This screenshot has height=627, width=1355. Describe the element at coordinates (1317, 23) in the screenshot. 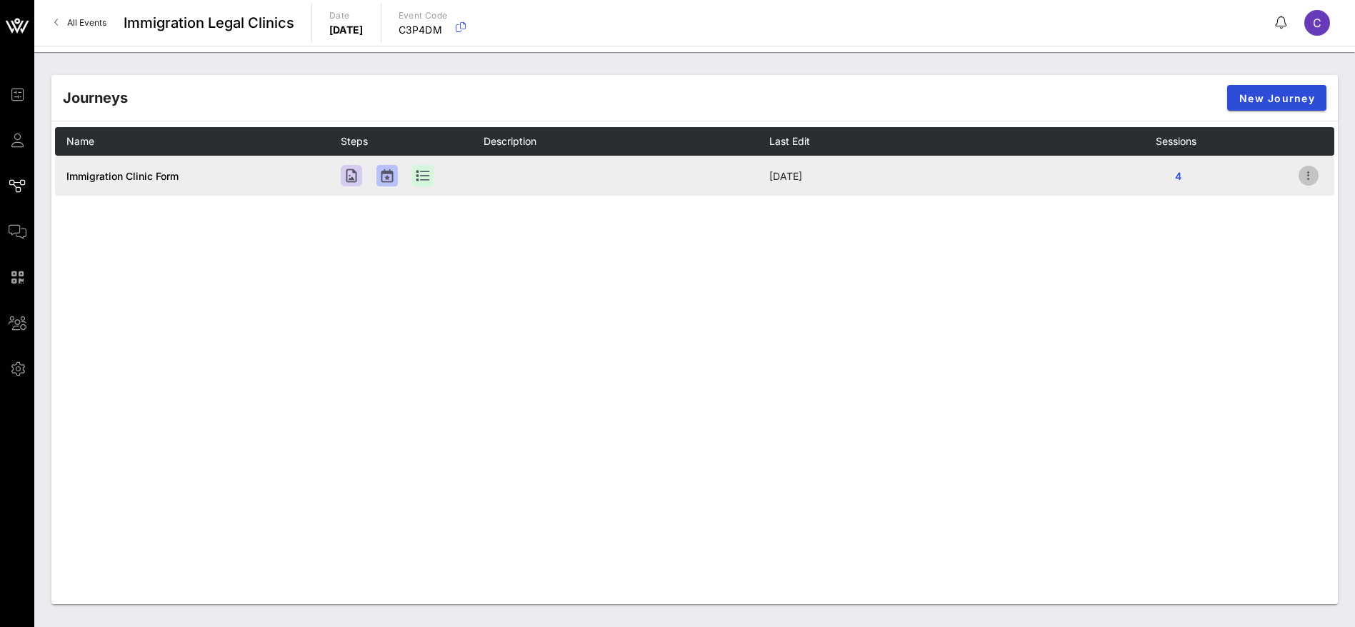

I see `span: C` at that location.